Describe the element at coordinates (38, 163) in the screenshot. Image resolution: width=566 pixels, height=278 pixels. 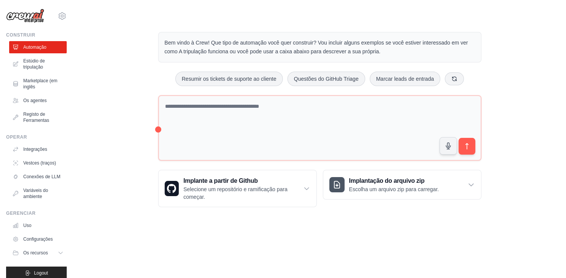
I see `a: Vestces (traços)` at that location.